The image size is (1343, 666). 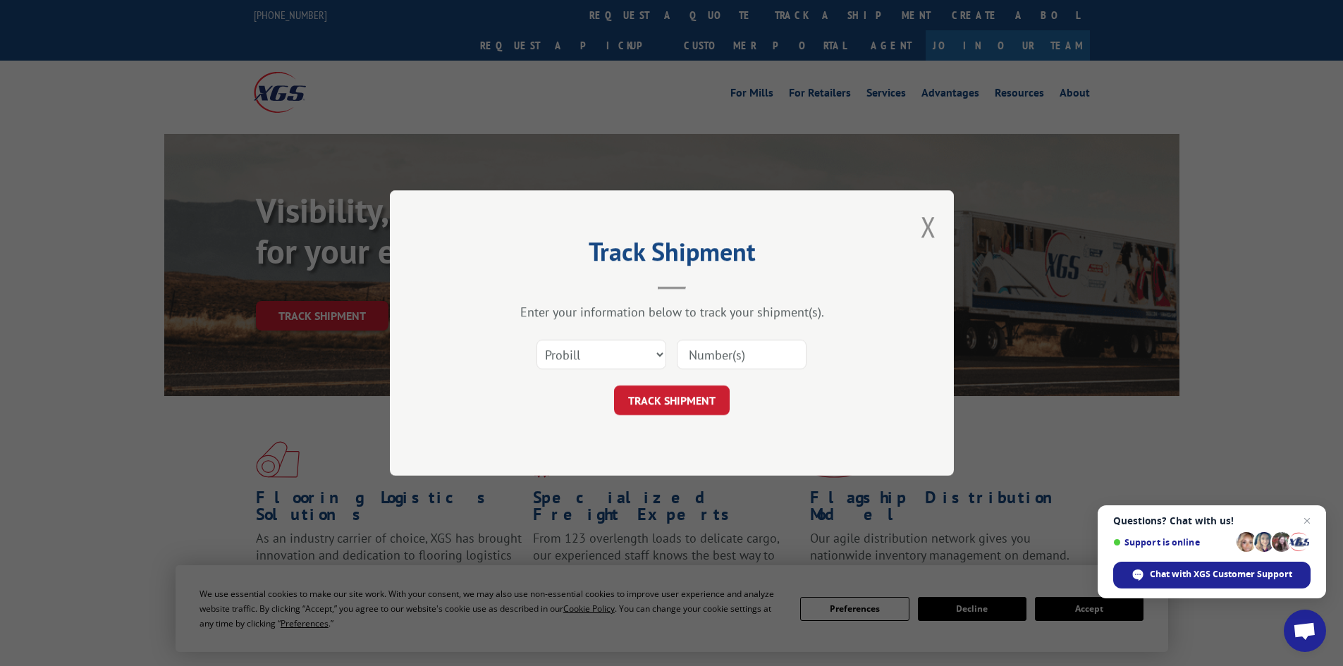 I want to click on button: Close modal, so click(x=928, y=226).